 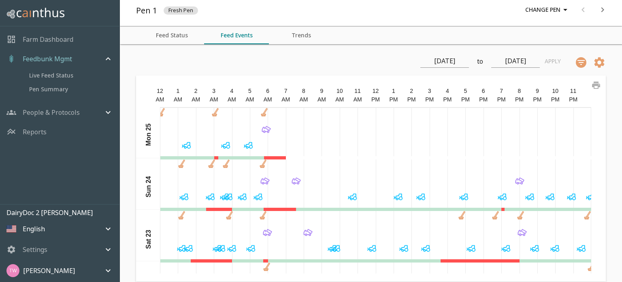 I want to click on input: Start Date, so click(x=445, y=61).